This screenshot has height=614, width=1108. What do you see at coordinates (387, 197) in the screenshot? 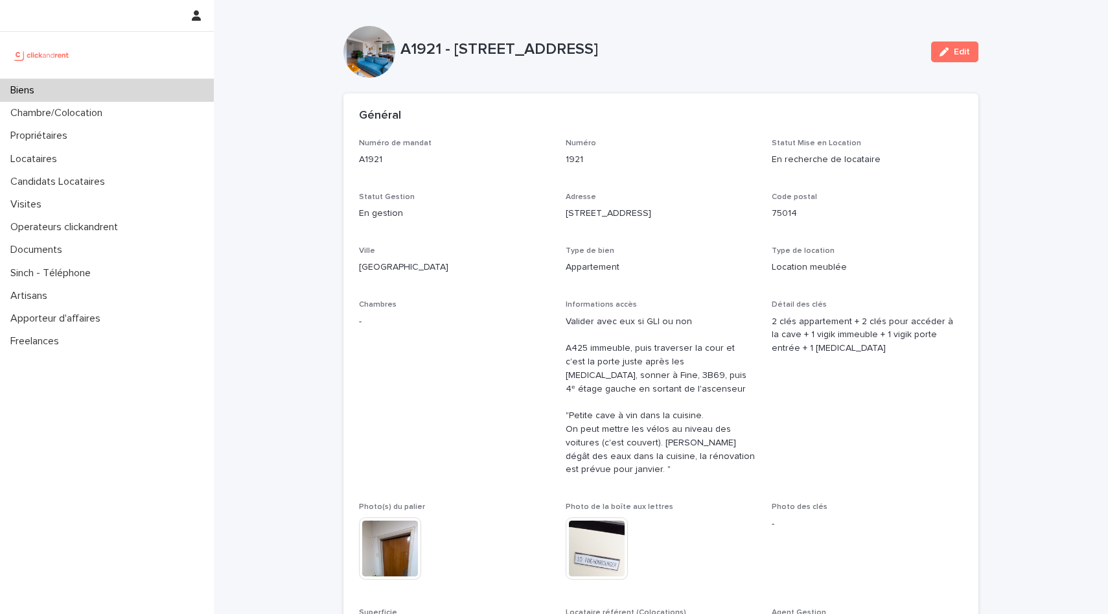
I see `span: Statut Gestion` at bounding box center [387, 197].